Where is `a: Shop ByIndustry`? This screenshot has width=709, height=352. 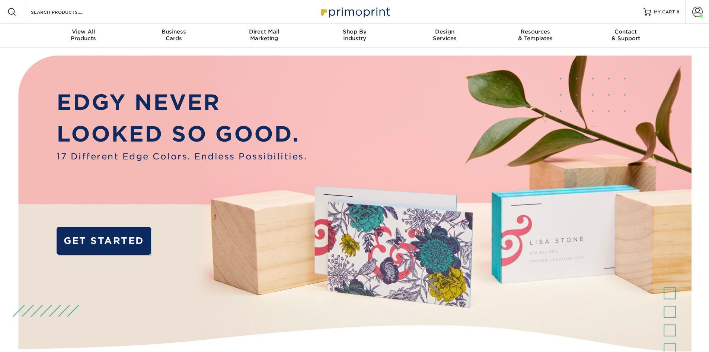
a: Shop ByIndustry is located at coordinates (354, 36).